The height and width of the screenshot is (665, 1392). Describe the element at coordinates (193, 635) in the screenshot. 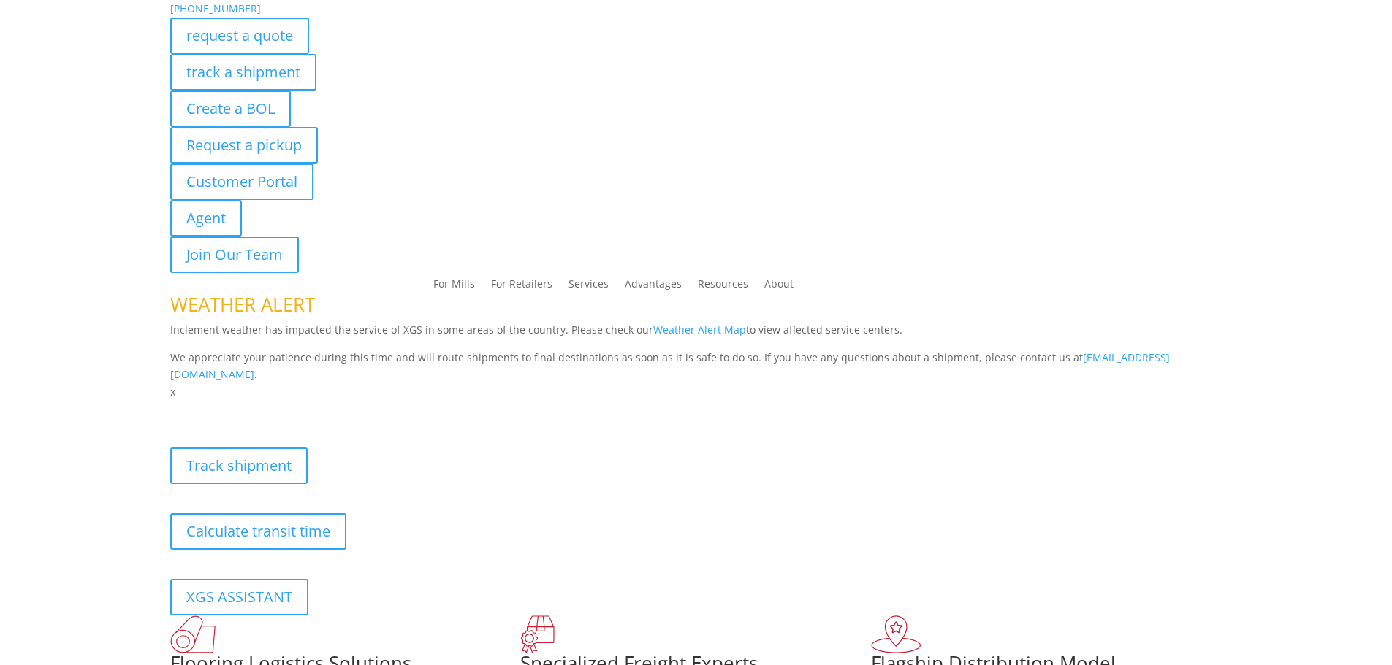

I see `img: xgs-icon-total-supply-chain-intelligence-red` at that location.